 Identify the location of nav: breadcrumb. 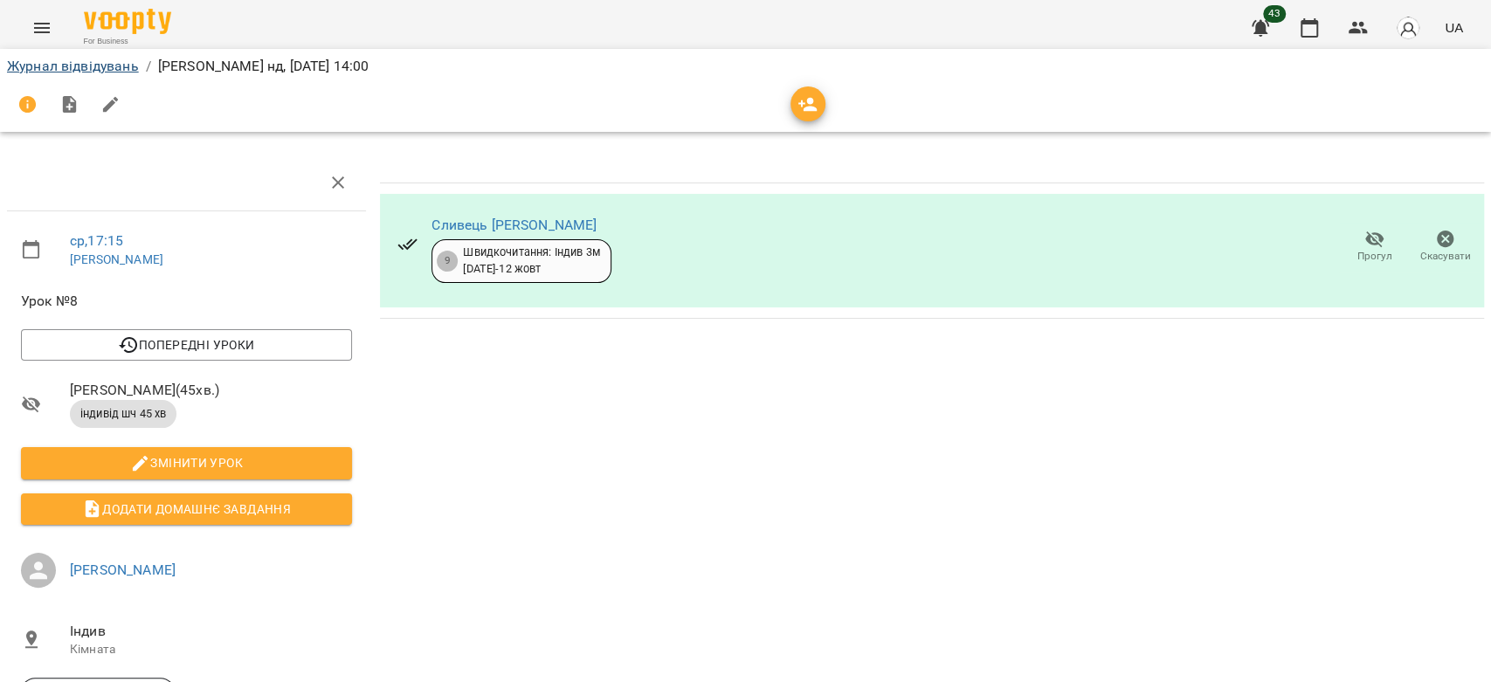
(745, 66).